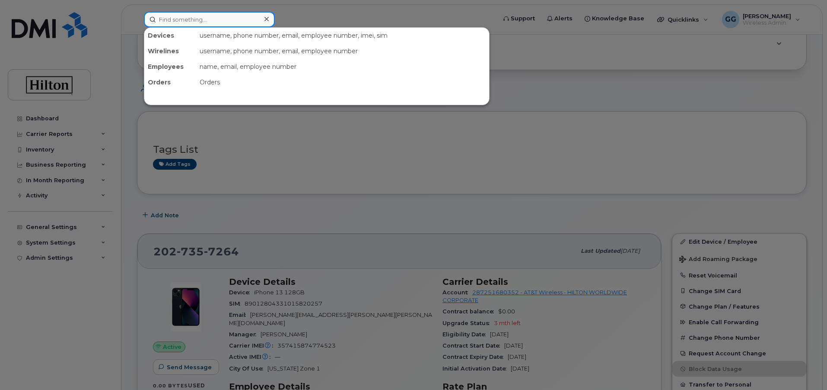  I want to click on div: Devices, so click(170, 35).